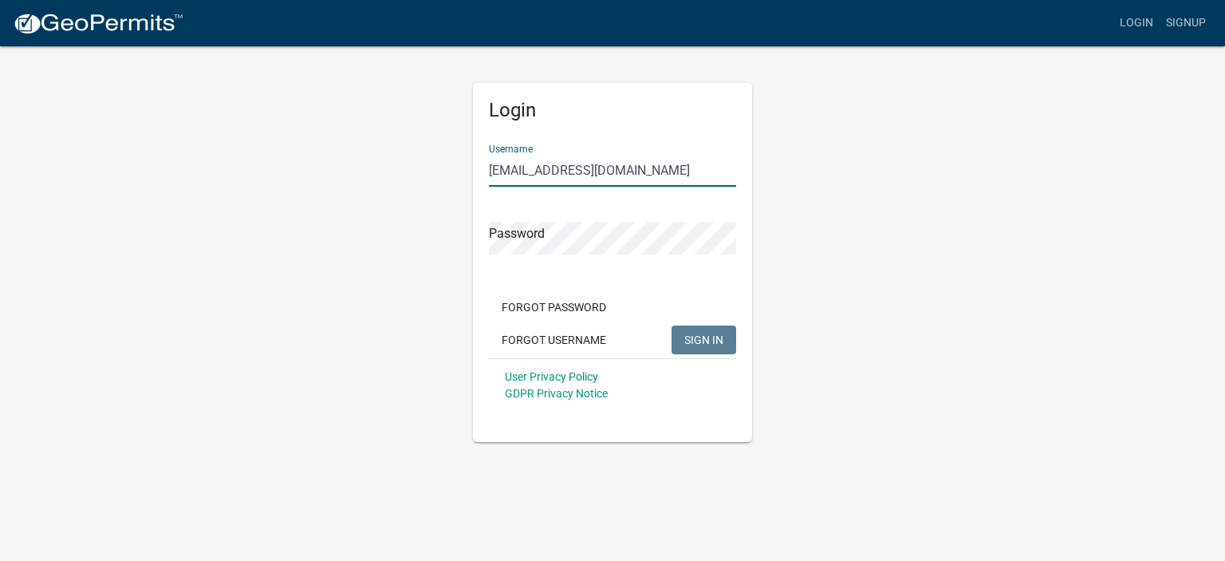 The width and height of the screenshot is (1225, 561). What do you see at coordinates (1186, 23) in the screenshot?
I see `a: Signup` at bounding box center [1186, 23].